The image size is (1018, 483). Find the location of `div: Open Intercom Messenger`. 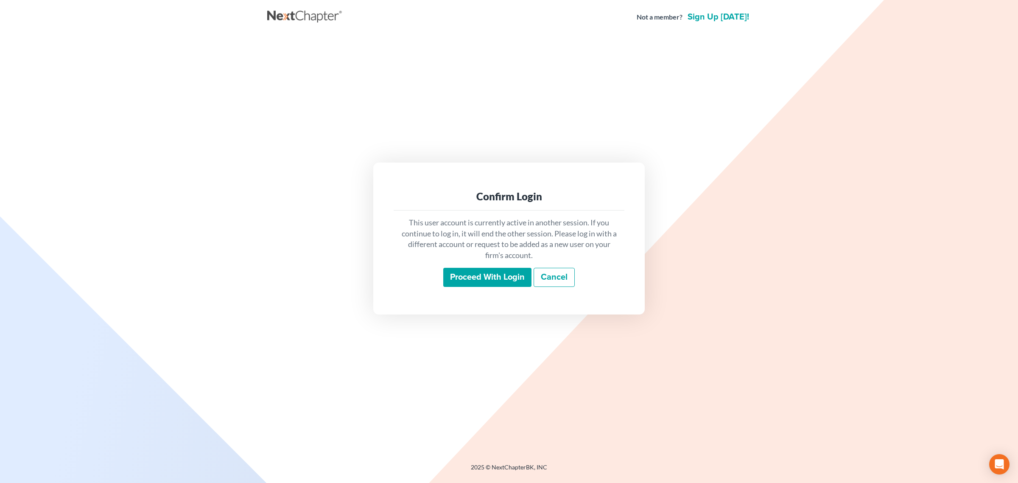

div: Open Intercom Messenger is located at coordinates (1000, 464).